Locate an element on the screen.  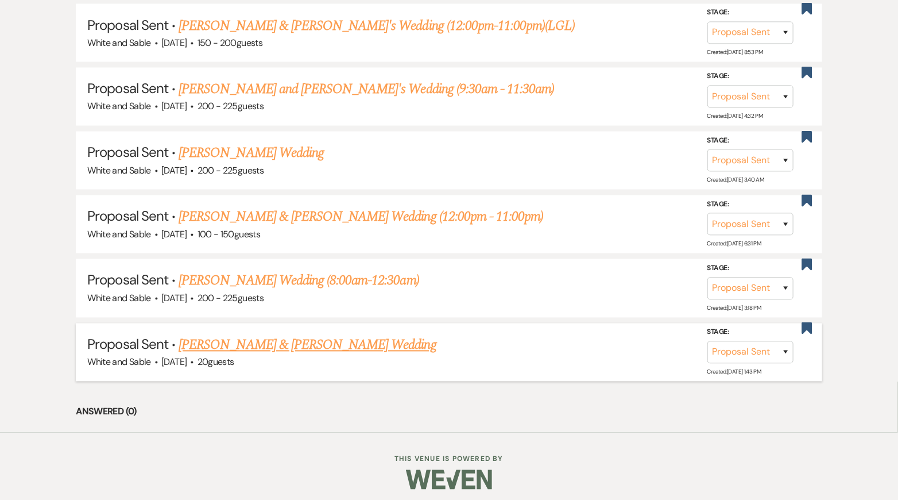
span: 150 - 200 guests is located at coordinates (230, 42).